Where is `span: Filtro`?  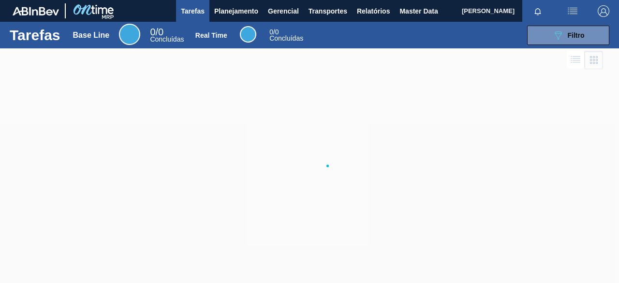 span: Filtro is located at coordinates (576, 35).